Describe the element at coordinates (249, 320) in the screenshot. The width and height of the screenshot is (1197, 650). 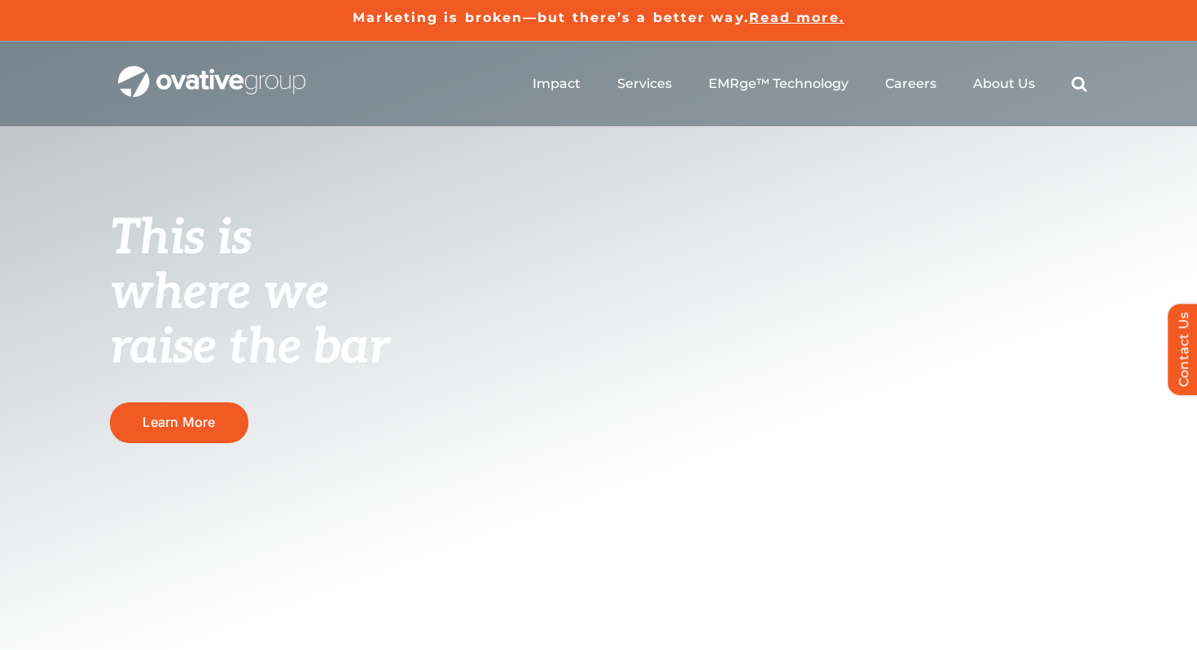
I see `span: where we raise the bar` at that location.